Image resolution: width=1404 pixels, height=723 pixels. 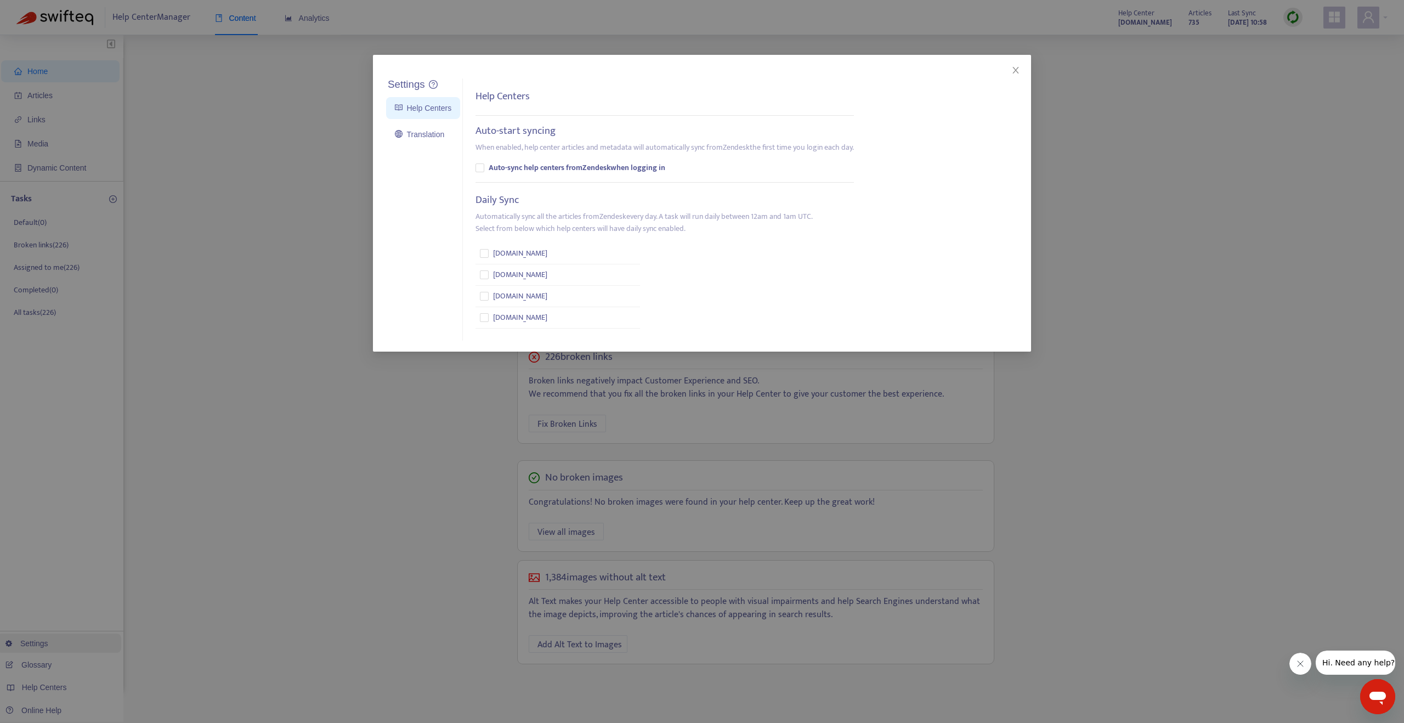 What do you see at coordinates (433, 84) in the screenshot?
I see `a: question-circle` at bounding box center [433, 84].